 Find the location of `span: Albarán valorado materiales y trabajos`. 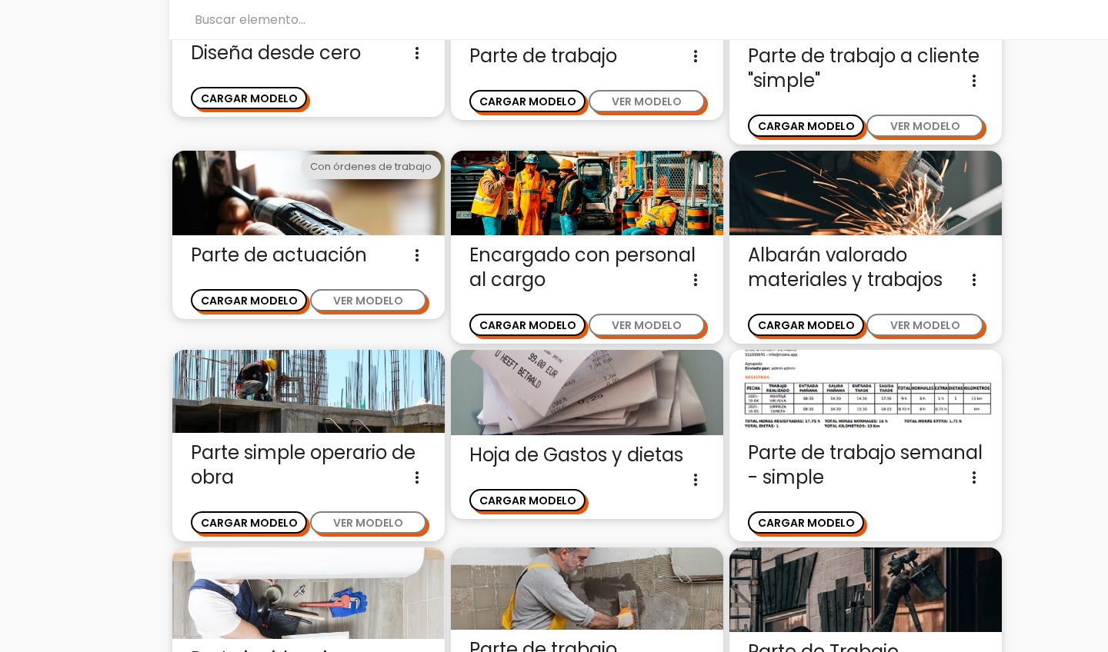

span: Albarán valorado materiales y trabajos is located at coordinates (865, 268).